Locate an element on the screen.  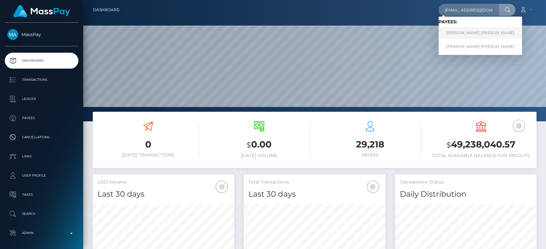
a: Ledger is located at coordinates (42, 99).